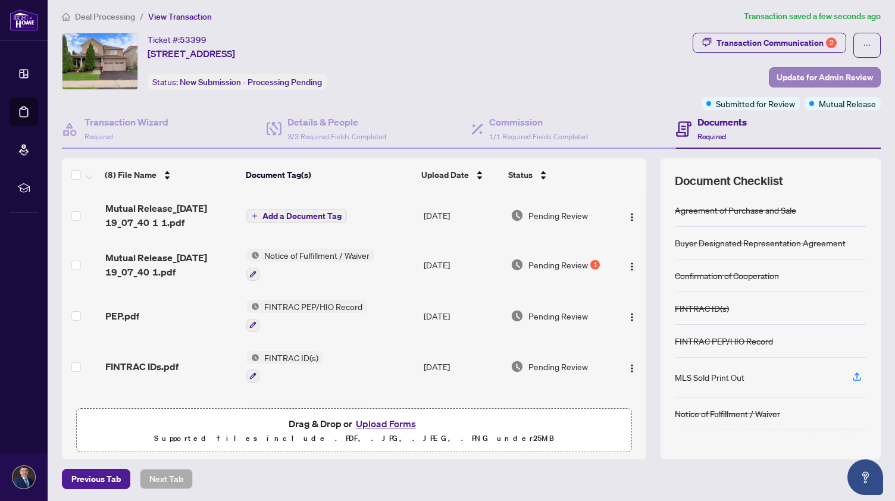 Image resolution: width=895 pixels, height=501 pixels. Describe the element at coordinates (847, 103) in the screenshot. I see `span: Mutual Release` at that location.